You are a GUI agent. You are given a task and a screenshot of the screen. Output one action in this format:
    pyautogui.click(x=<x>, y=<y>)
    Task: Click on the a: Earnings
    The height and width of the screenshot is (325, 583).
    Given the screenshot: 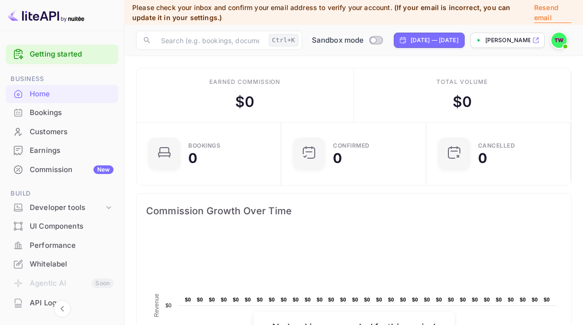 What is the action you would take?
    pyautogui.click(x=62, y=150)
    